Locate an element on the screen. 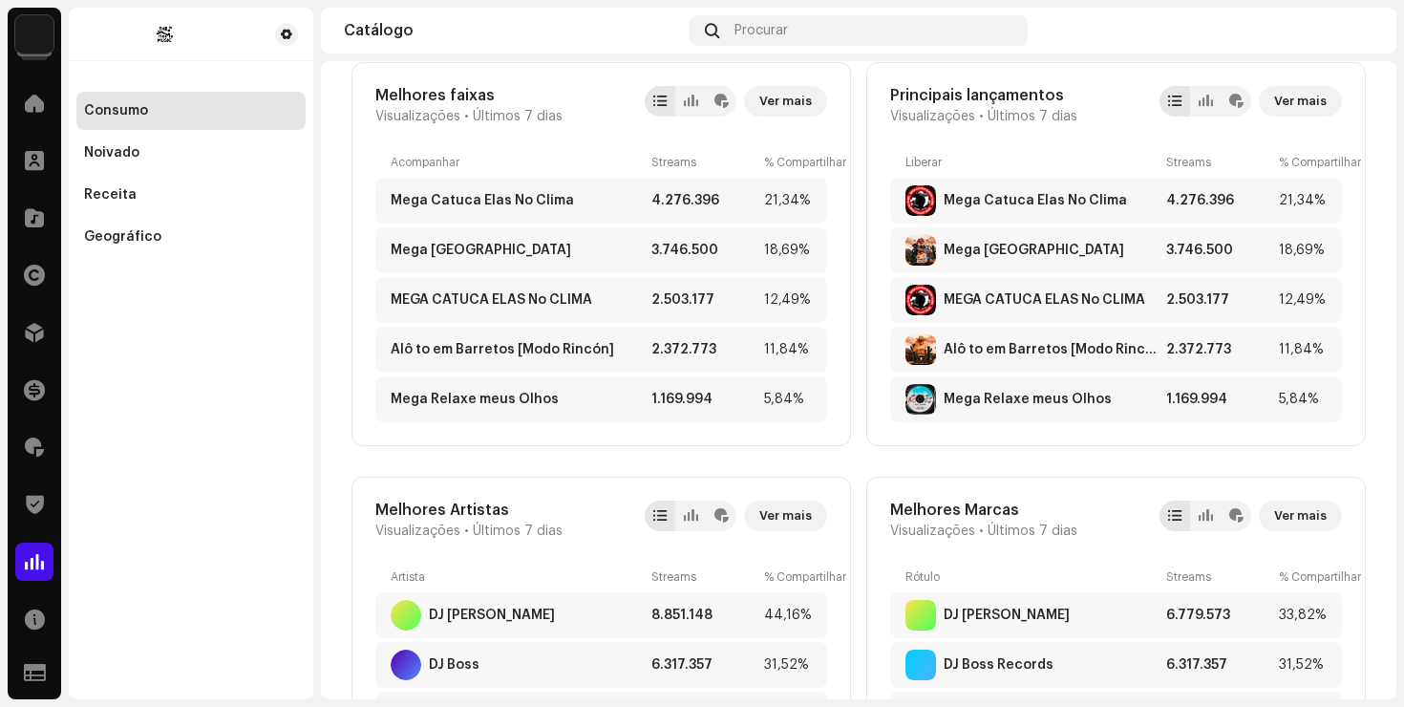  font: Acompanhar is located at coordinates (425, 162).